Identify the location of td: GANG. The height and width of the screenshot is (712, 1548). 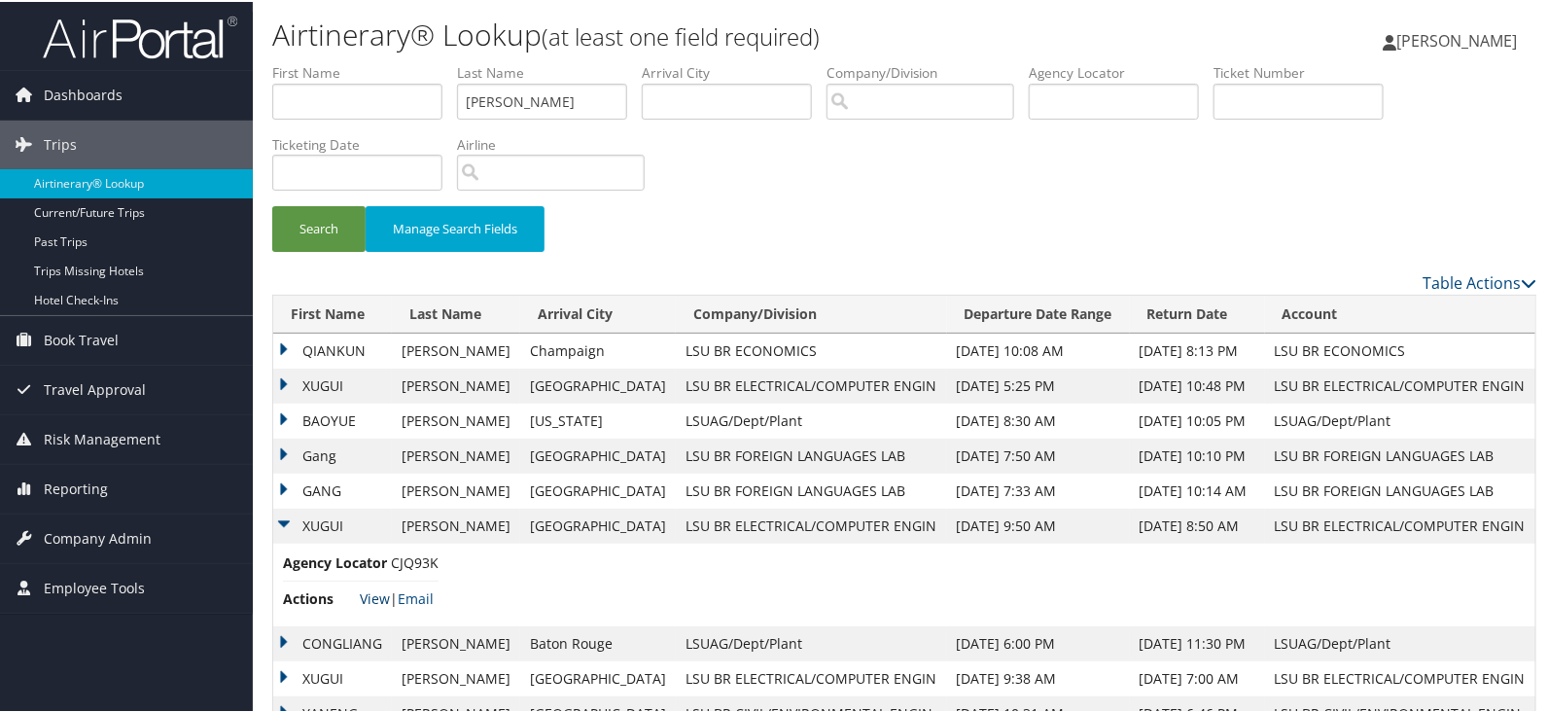
(333, 489).